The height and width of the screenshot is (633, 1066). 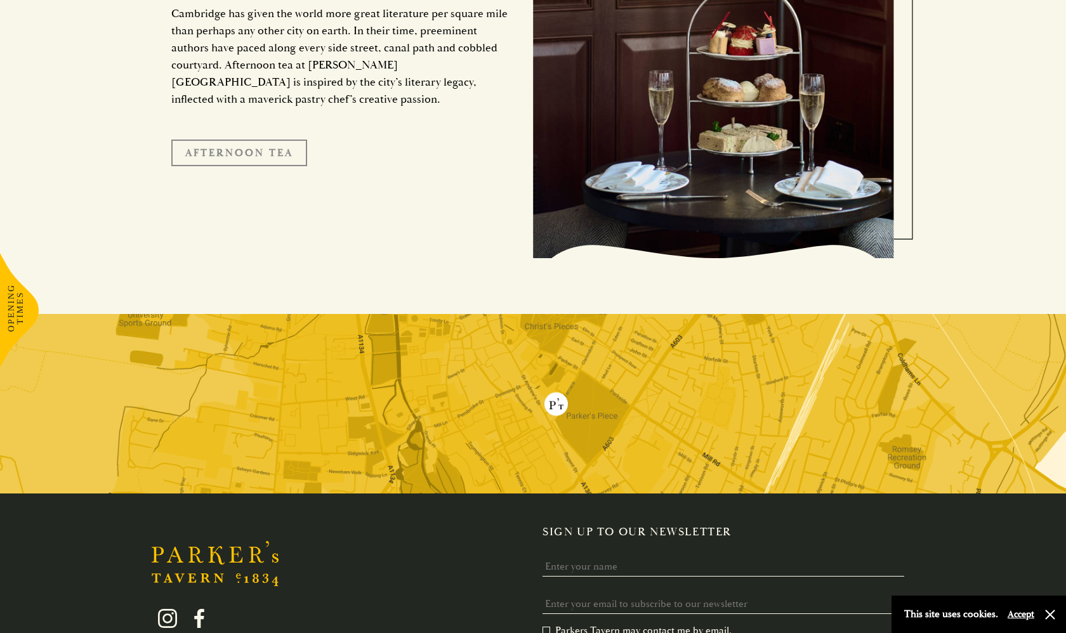 I want to click on p: Cambridge has given the world more great literature per square mile than perhaps any other city o..., so click(x=342, y=56).